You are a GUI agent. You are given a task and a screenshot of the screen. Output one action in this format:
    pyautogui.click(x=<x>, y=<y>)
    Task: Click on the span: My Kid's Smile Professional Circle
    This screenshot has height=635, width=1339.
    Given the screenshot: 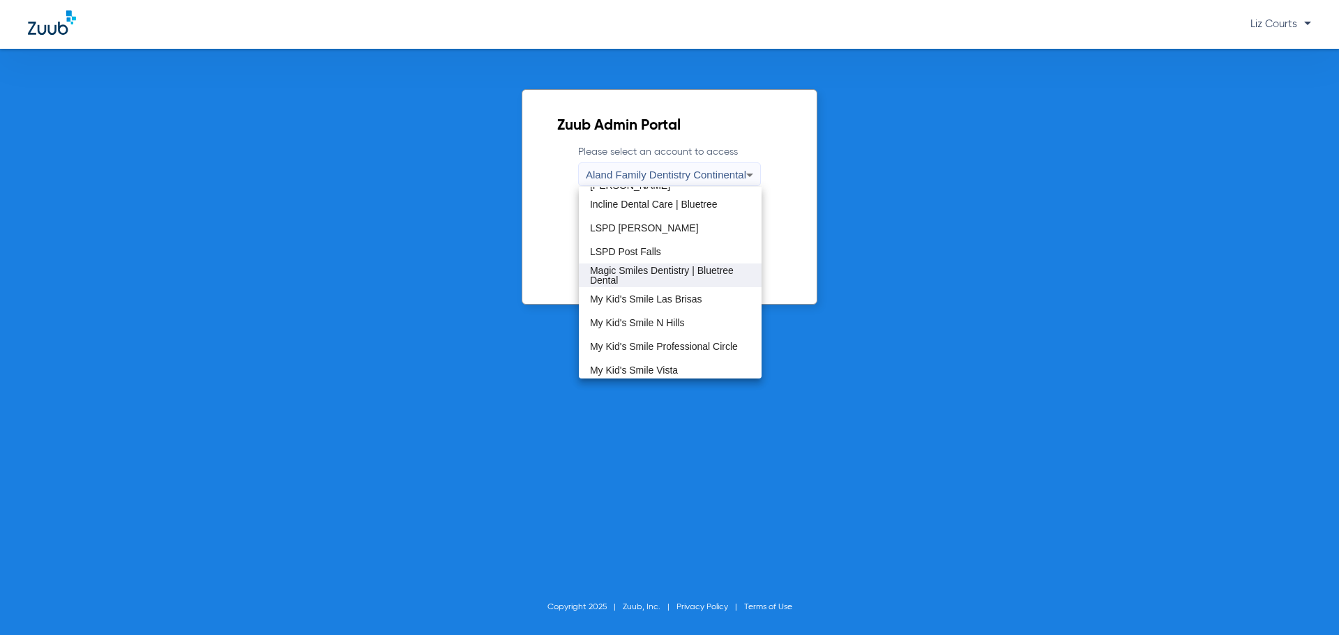 What is the action you would take?
    pyautogui.click(x=664, y=346)
    